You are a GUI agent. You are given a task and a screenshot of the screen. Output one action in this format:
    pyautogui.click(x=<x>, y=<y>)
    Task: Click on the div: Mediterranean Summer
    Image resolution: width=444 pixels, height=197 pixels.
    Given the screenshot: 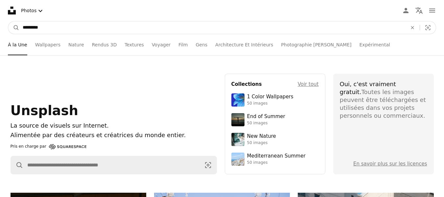 What is the action you would take?
    pyautogui.click(x=276, y=156)
    